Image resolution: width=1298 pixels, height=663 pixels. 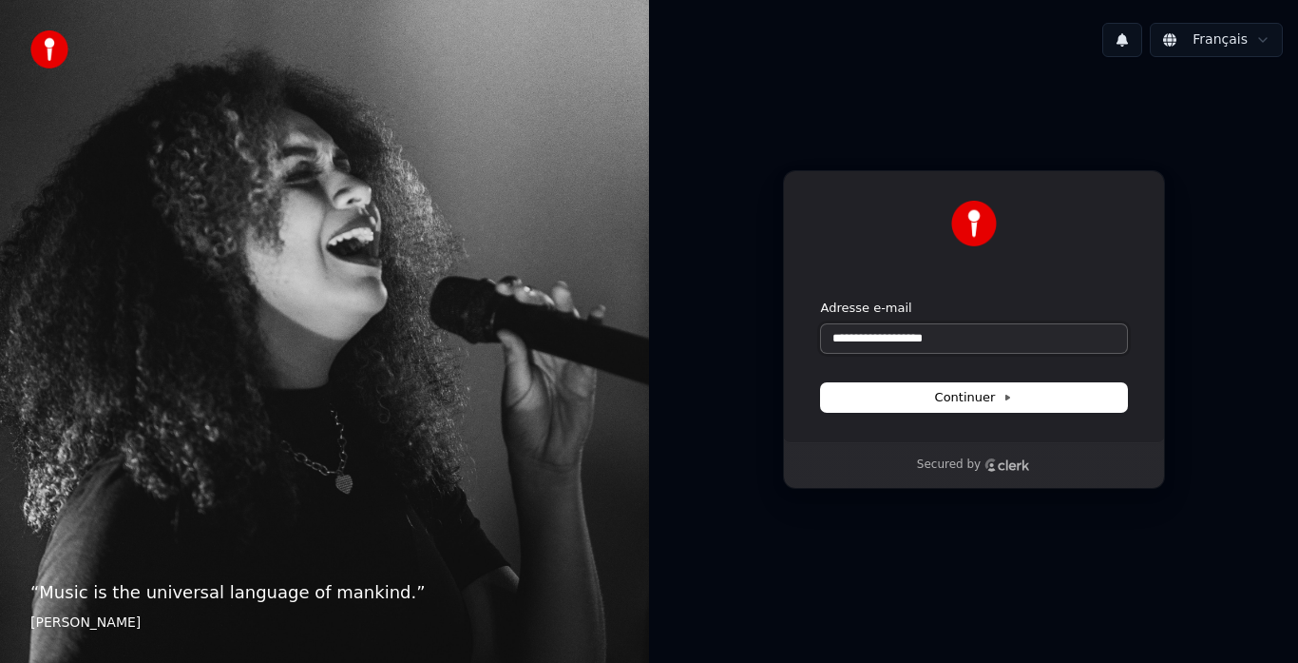 I want to click on p: Secured by, so click(x=949, y=465).